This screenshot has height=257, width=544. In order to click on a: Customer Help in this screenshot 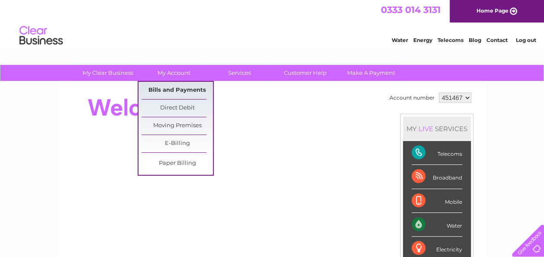, I will do `click(305, 73)`.